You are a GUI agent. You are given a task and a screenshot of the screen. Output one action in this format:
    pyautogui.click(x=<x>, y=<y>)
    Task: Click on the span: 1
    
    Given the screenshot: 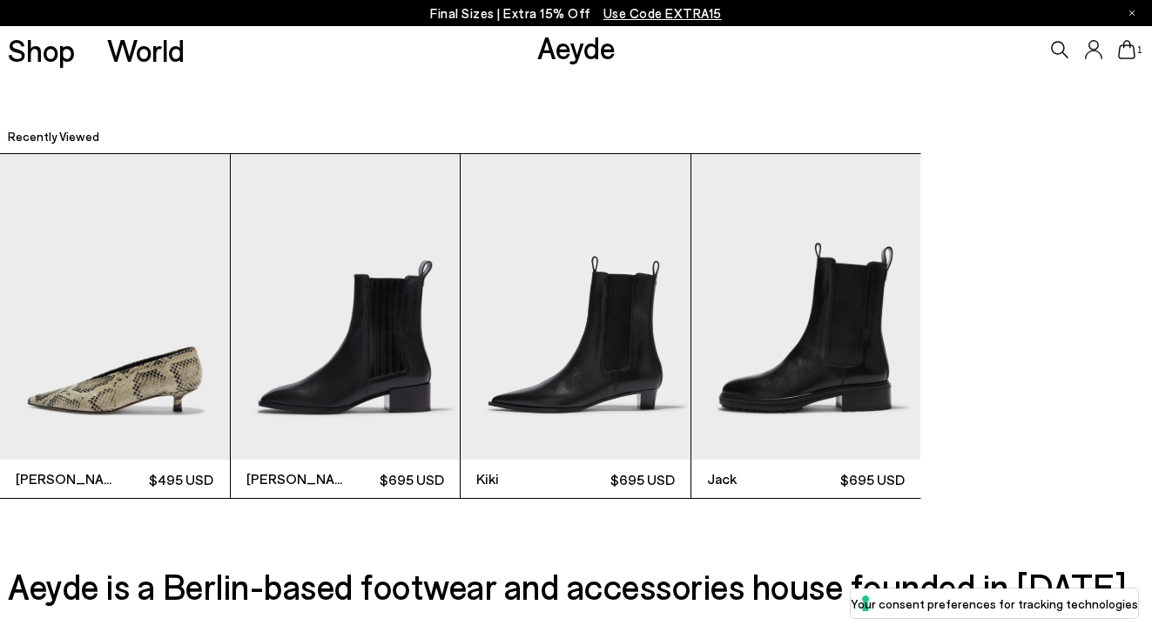 What is the action you would take?
    pyautogui.click(x=1140, y=50)
    